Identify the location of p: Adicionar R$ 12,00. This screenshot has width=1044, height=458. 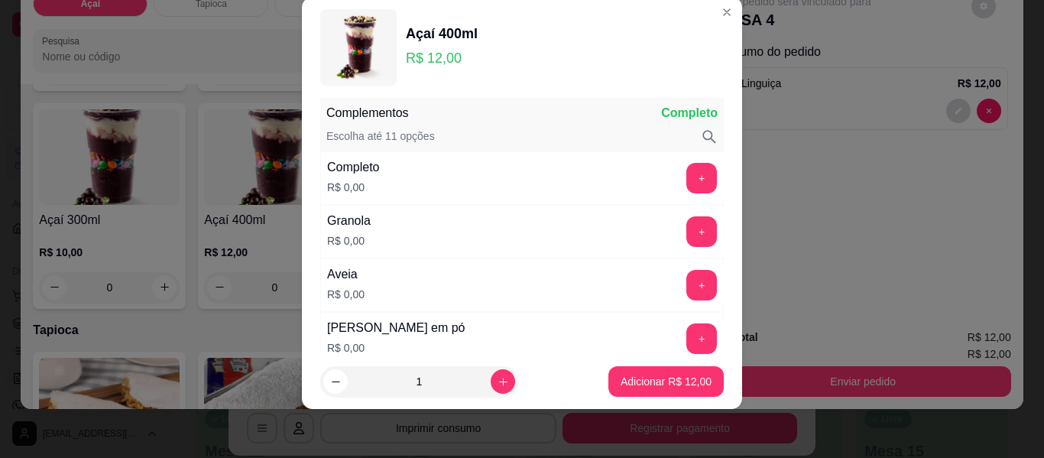
(666, 382).